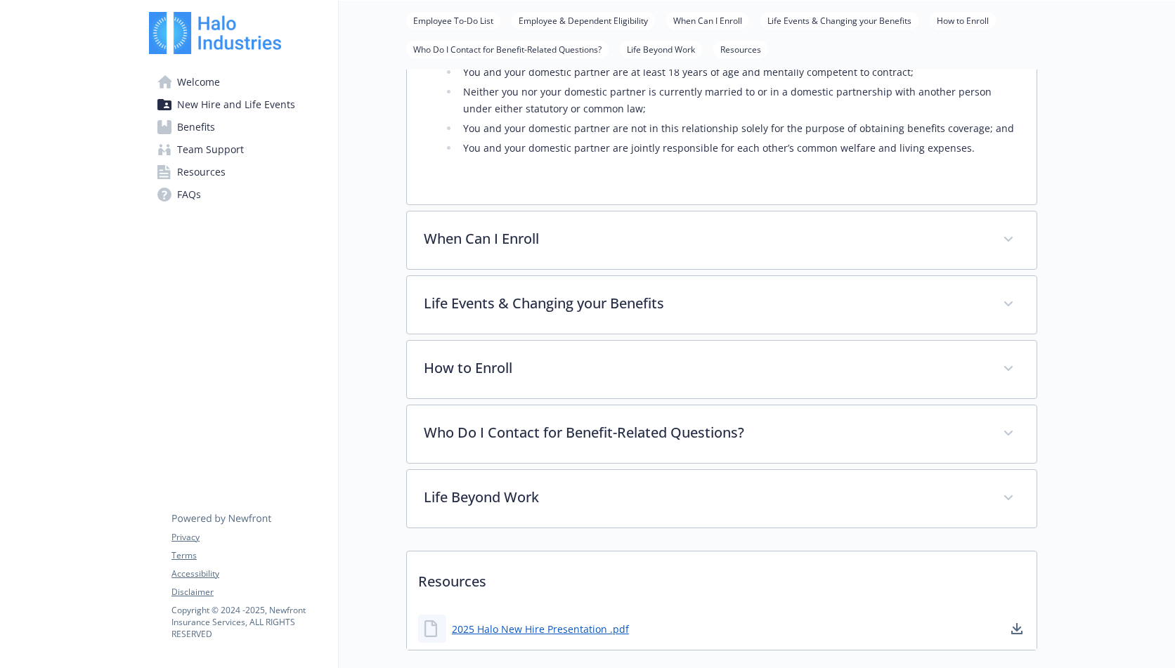 Image resolution: width=1175 pixels, height=668 pixels. Describe the element at coordinates (238, 127) in the screenshot. I see `a: Benefits` at that location.